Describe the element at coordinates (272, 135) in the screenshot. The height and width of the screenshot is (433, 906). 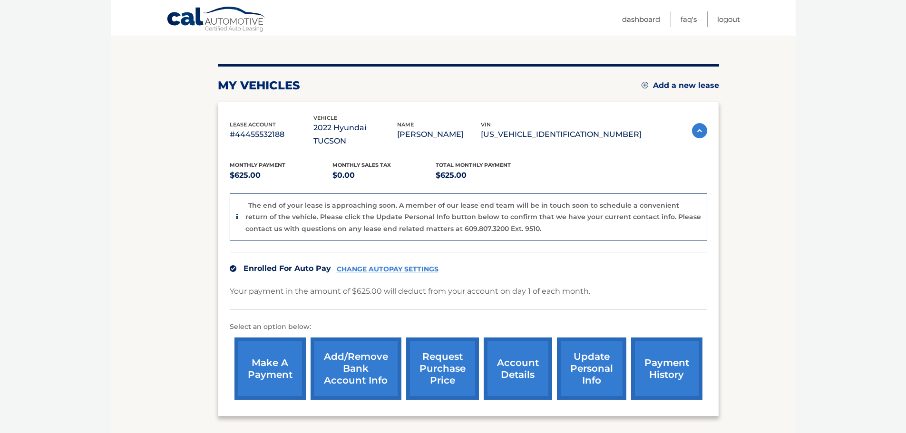
I see `p: #44455532188` at that location.